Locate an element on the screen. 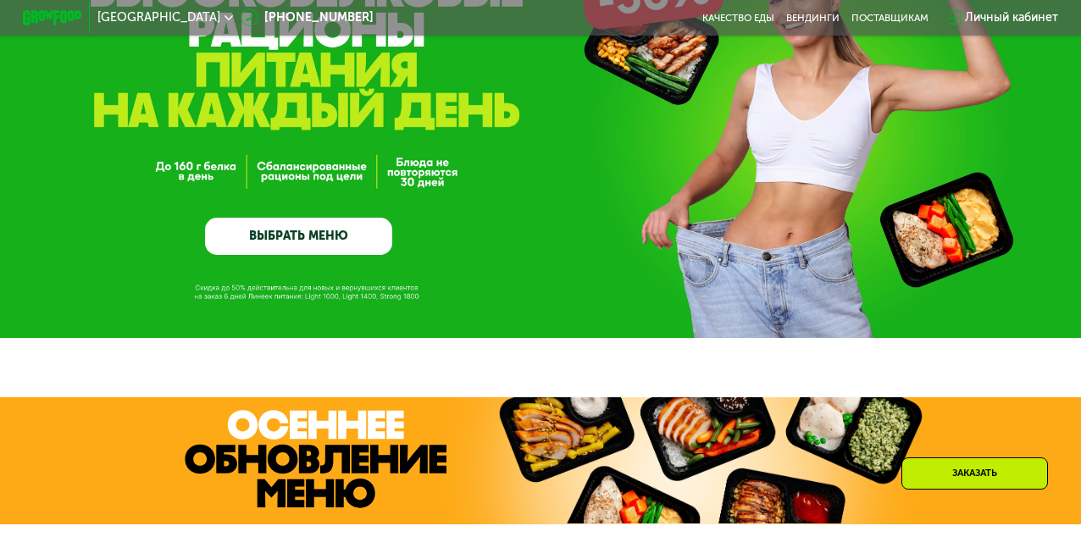 The width and height of the screenshot is (1081, 548). div: Личный кабинет is located at coordinates (1011, 17).